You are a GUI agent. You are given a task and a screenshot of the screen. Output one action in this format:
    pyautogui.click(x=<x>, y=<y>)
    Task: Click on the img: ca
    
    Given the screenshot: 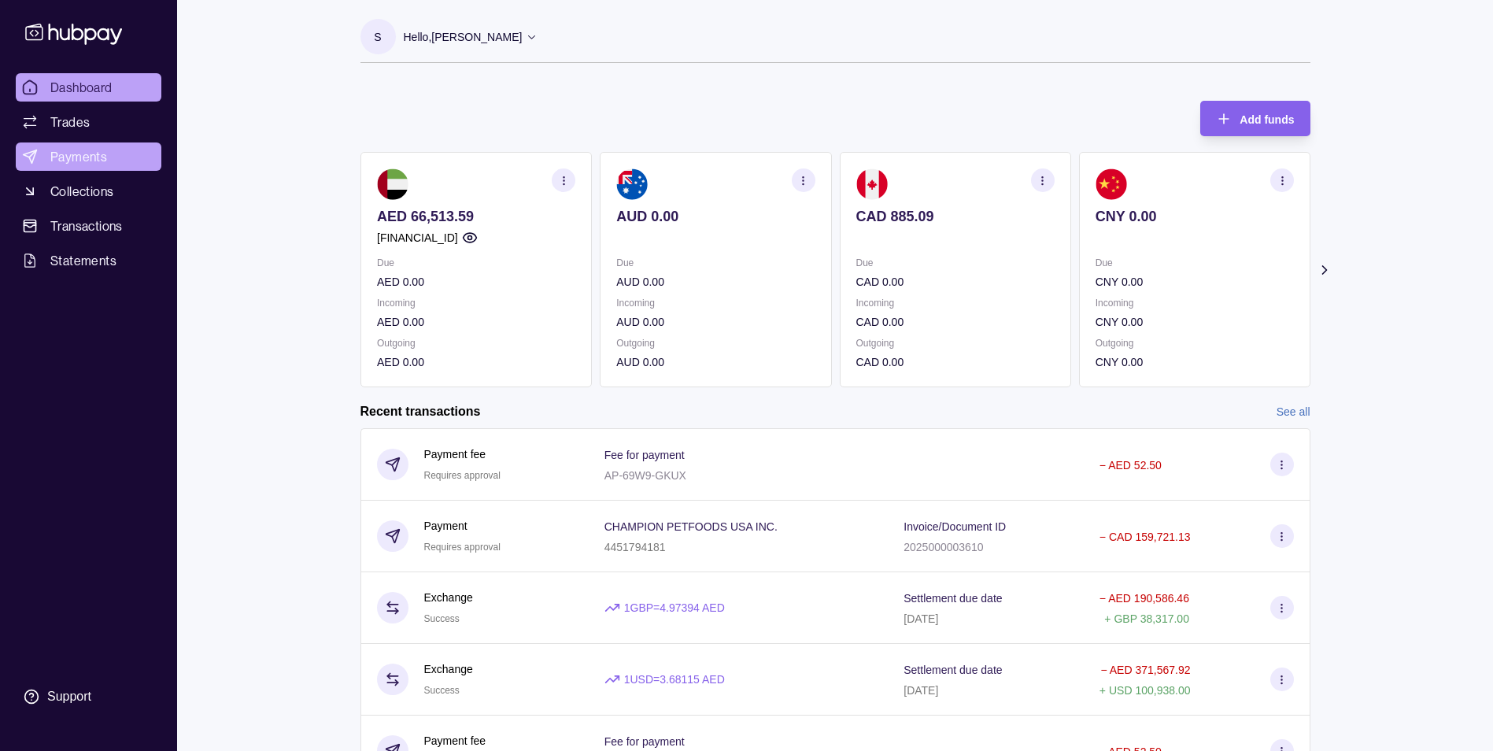 What is the action you would take?
    pyautogui.click(x=871, y=184)
    